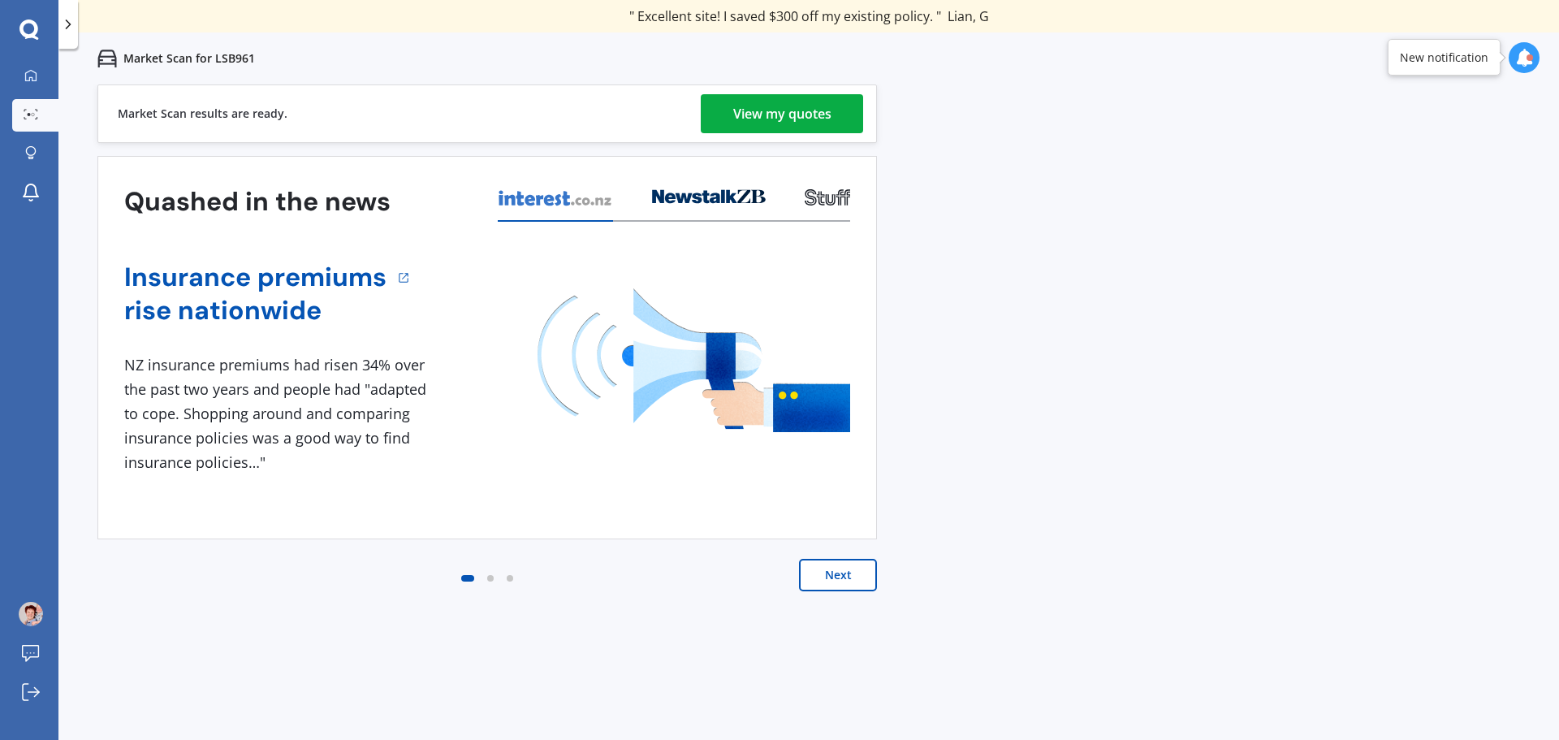  I want to click on a: View my quotes, so click(782, 114).